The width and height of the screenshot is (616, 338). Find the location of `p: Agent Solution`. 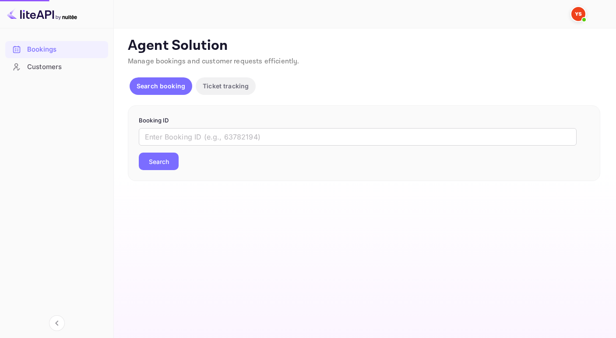

p: Agent Solution is located at coordinates (364, 46).